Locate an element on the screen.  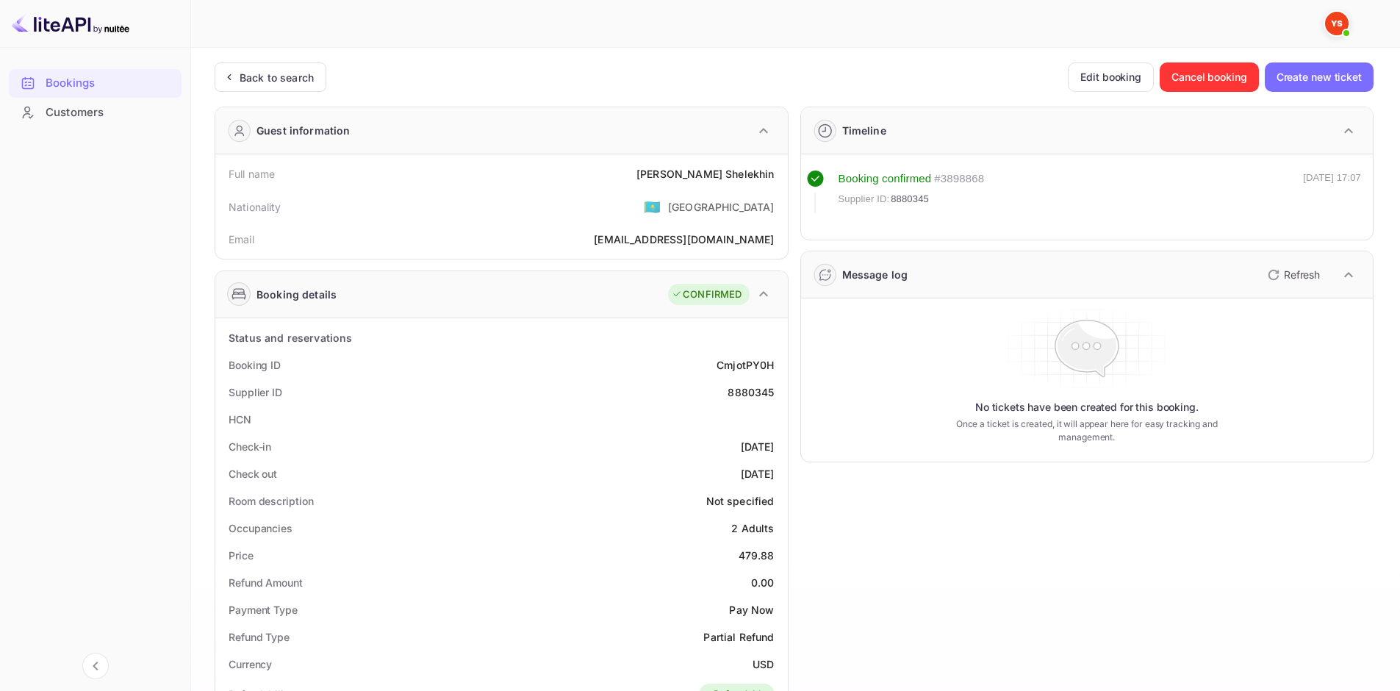
div: Booking ID is located at coordinates (254, 364).